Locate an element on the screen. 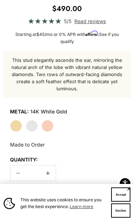 This screenshot has height=223, width=134. button: Accept is located at coordinates (120, 195).